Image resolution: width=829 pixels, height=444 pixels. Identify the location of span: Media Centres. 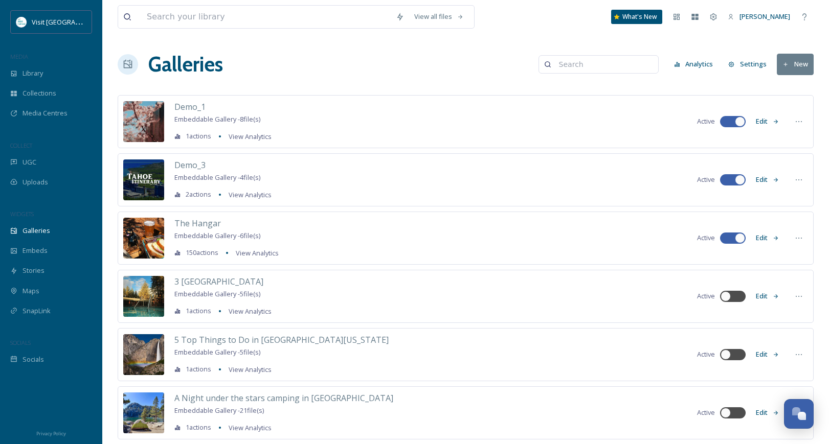
(45, 113).